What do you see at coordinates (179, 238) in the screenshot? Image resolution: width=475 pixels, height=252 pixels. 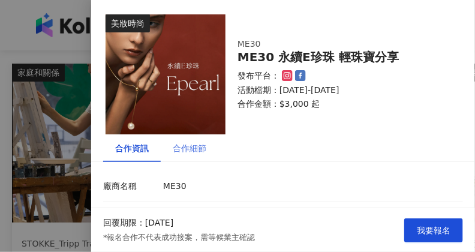 I see `p: *報名合作不代表成功接案，需等候業主確認` at bounding box center [179, 238].